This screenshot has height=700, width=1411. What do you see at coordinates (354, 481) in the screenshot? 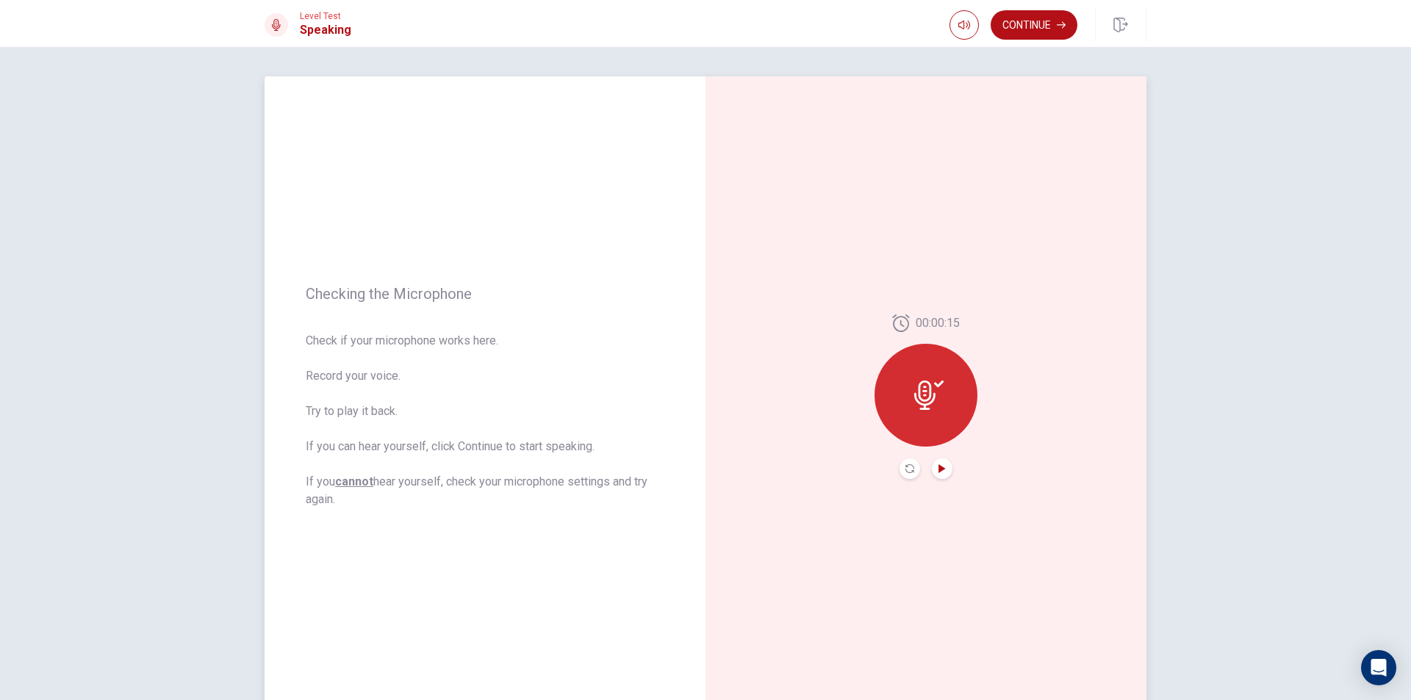
I see `u: cannot` at bounding box center [354, 481].